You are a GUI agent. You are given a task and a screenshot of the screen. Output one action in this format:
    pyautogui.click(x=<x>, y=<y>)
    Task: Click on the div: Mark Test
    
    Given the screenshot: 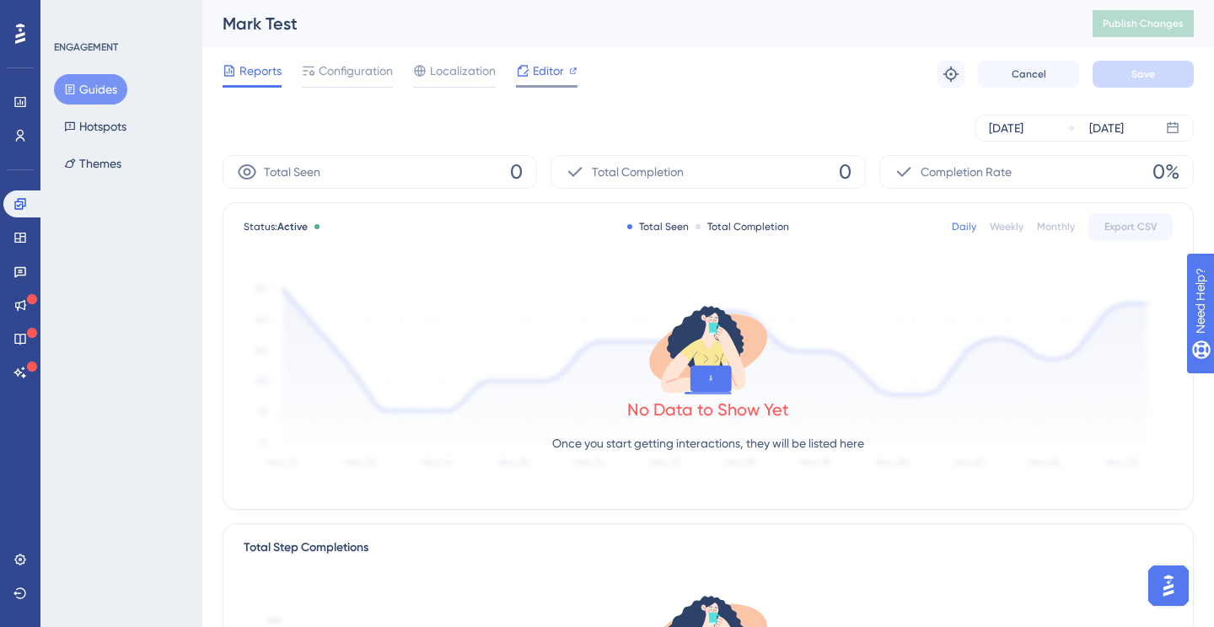 What is the action you would take?
    pyautogui.click(x=636, y=24)
    